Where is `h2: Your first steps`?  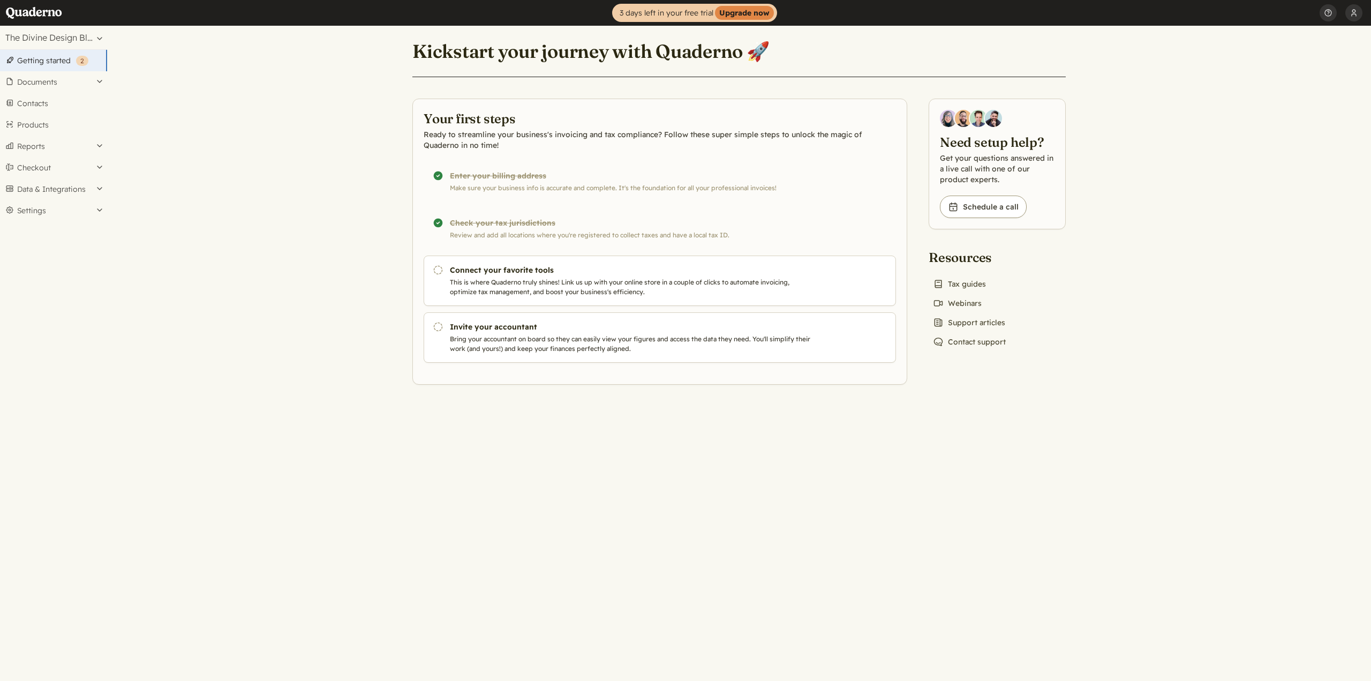
h2: Your first steps is located at coordinates (660, 118).